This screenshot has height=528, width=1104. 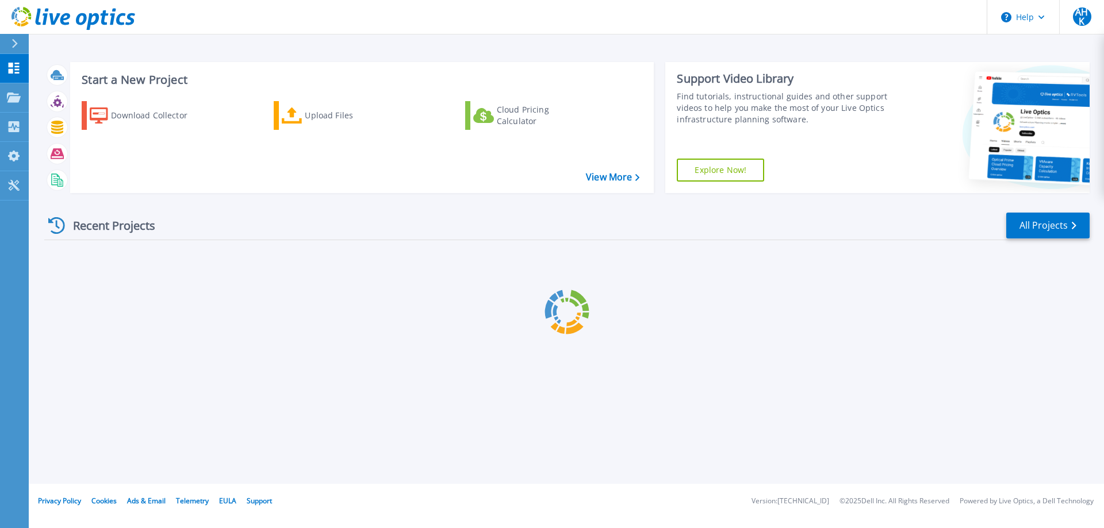 I want to click on a: Telemetry, so click(x=192, y=501).